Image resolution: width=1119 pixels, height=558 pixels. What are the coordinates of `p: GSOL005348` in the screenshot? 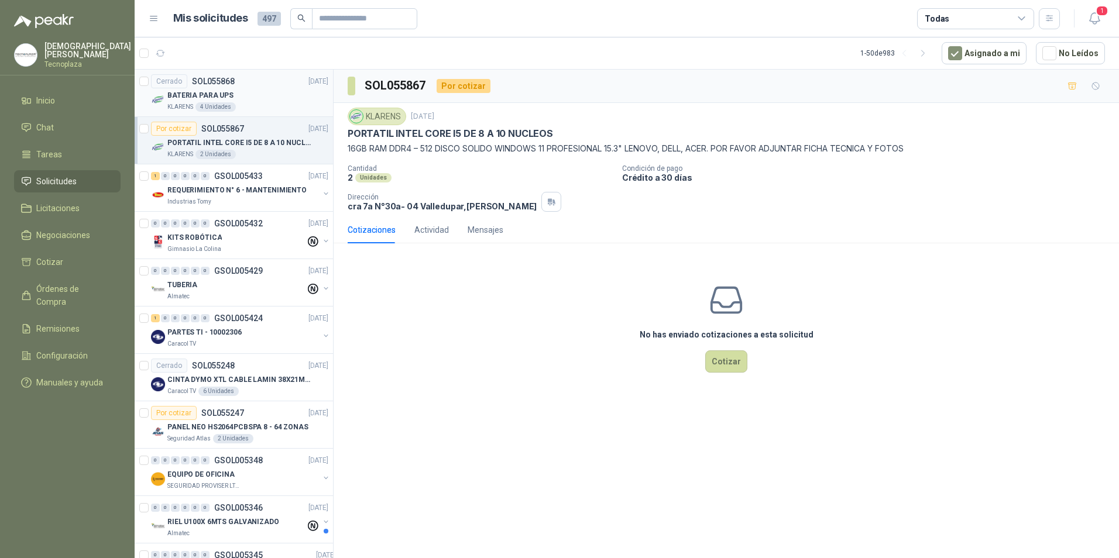 It's located at (238, 460).